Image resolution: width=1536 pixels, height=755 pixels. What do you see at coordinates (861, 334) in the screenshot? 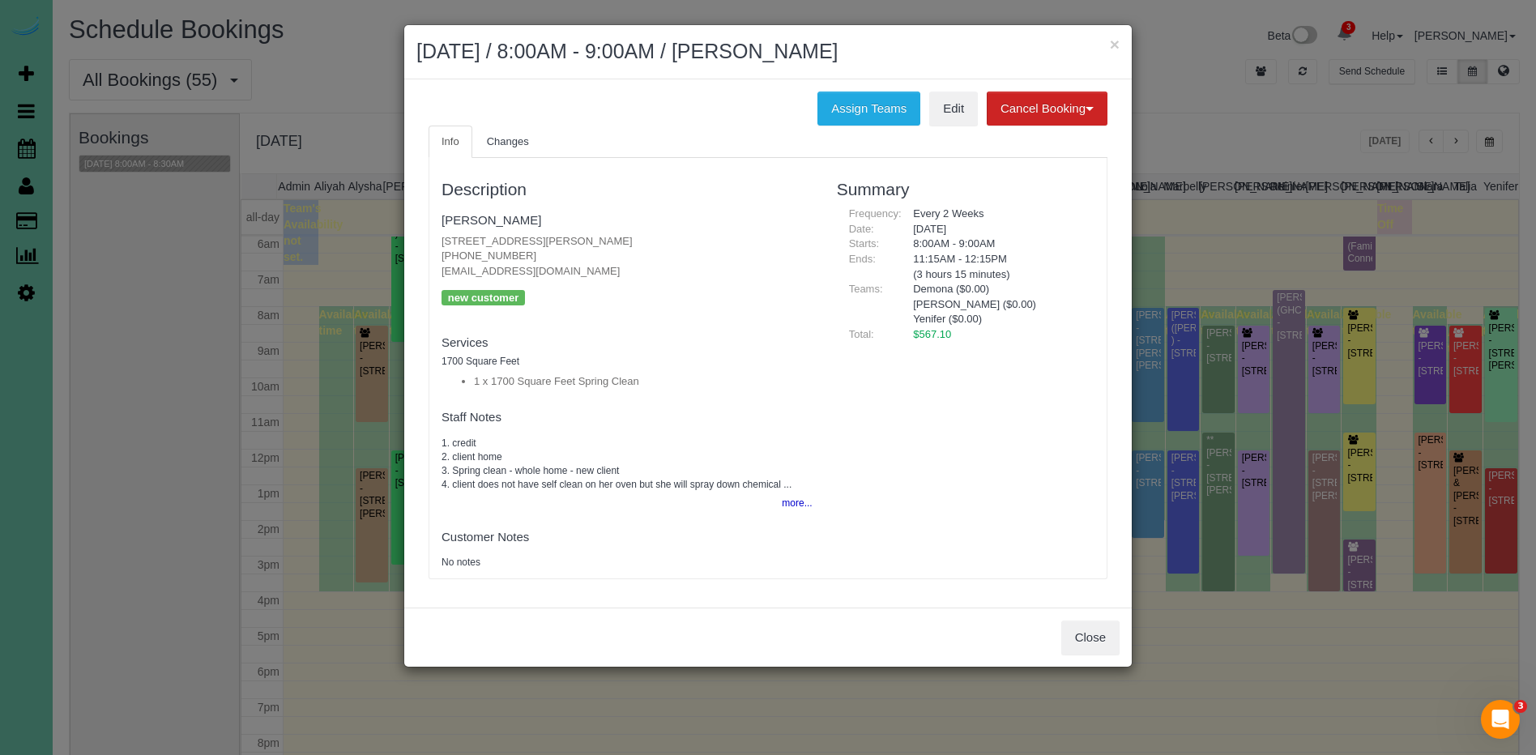
I see `span: Total:` at bounding box center [861, 334].